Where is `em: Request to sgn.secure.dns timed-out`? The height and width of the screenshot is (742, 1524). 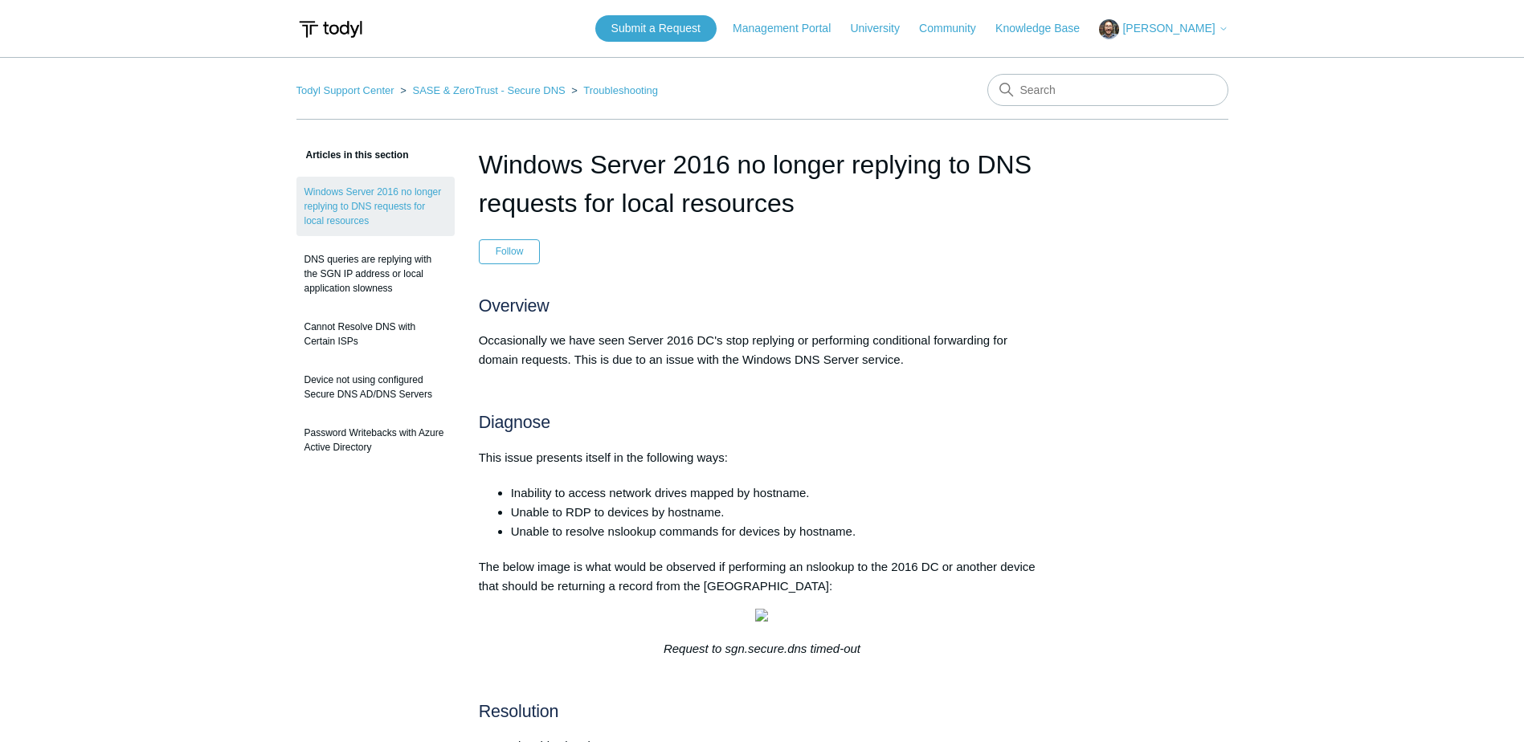
em: Request to sgn.secure.dns timed-out is located at coordinates (762, 648).